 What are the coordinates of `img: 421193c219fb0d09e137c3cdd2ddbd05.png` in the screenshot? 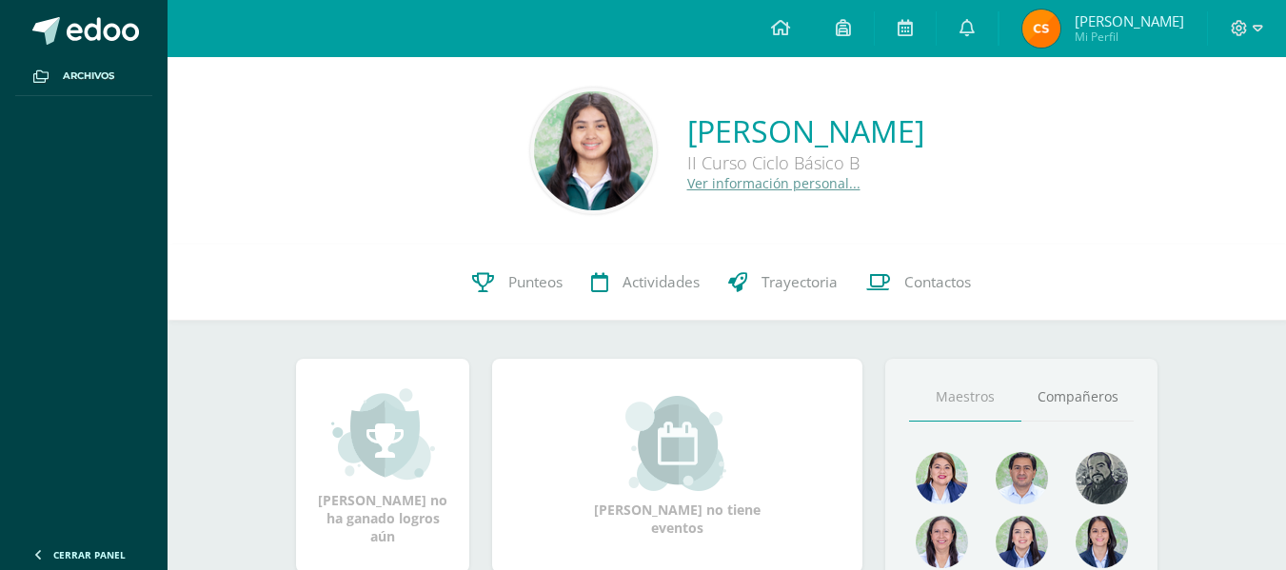 It's located at (1021, 542).